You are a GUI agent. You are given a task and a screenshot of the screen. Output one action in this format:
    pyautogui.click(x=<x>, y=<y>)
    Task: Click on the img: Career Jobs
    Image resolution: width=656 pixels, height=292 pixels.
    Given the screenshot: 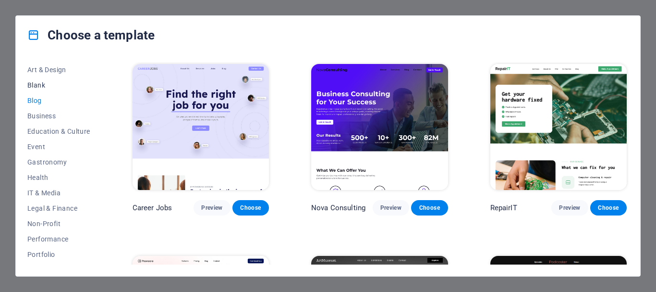 What is the action you would take?
    pyautogui.click(x=201, y=127)
    